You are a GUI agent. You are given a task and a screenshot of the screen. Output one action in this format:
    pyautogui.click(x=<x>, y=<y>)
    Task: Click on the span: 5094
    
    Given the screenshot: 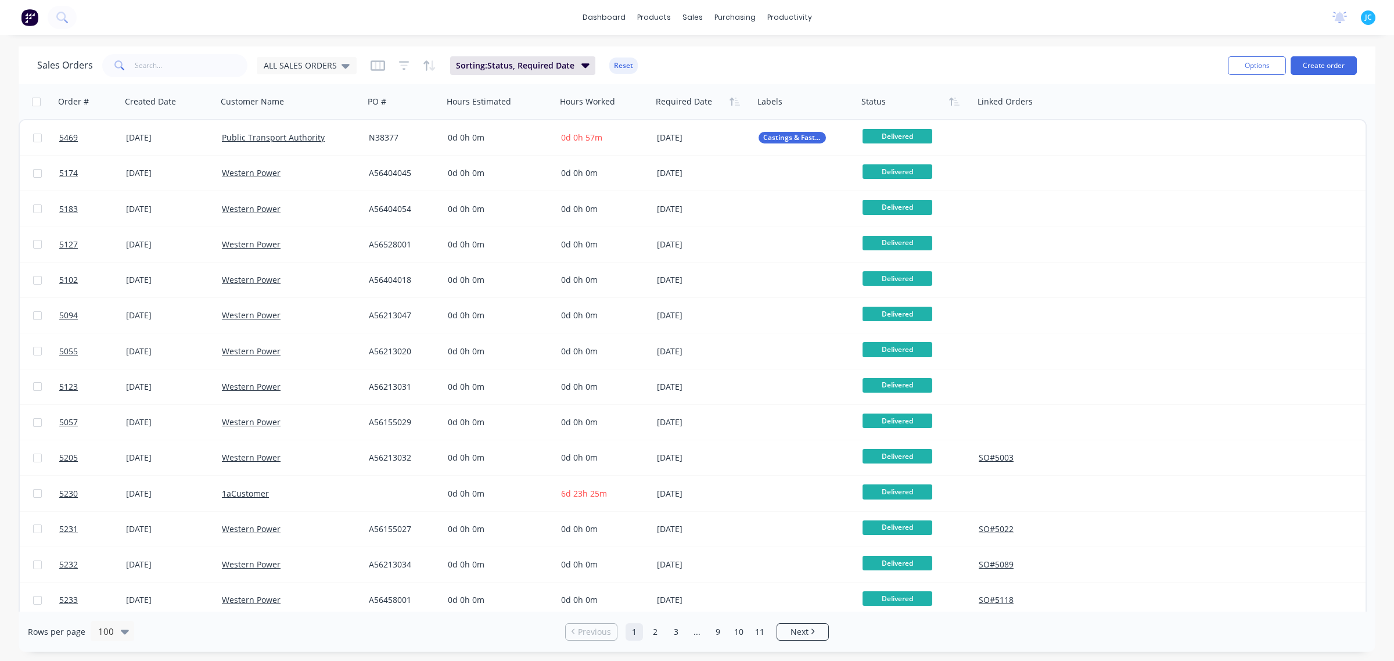 What is the action you would take?
    pyautogui.click(x=69, y=315)
    